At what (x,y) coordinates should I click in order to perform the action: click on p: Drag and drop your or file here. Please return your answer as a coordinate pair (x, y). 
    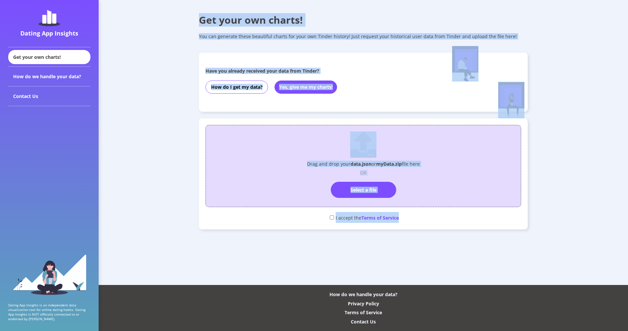
    Looking at the image, I should click on (363, 164).